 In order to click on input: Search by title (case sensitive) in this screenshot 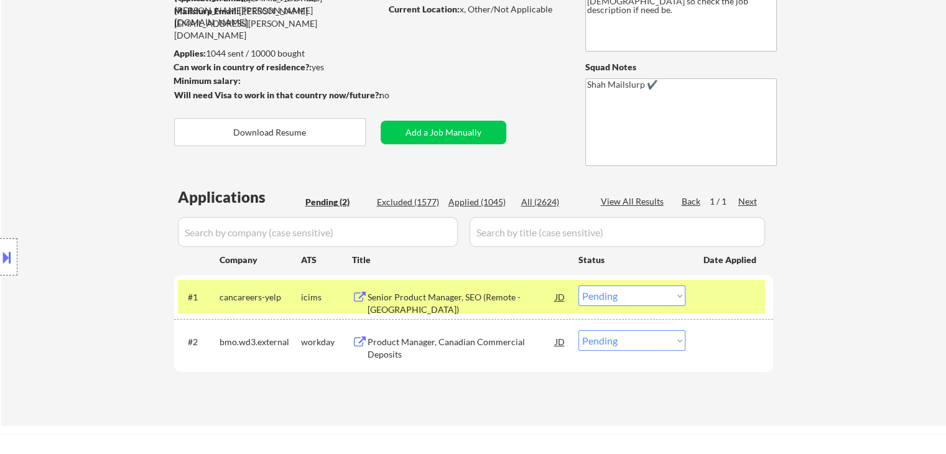, I will do `click(617, 232)`.